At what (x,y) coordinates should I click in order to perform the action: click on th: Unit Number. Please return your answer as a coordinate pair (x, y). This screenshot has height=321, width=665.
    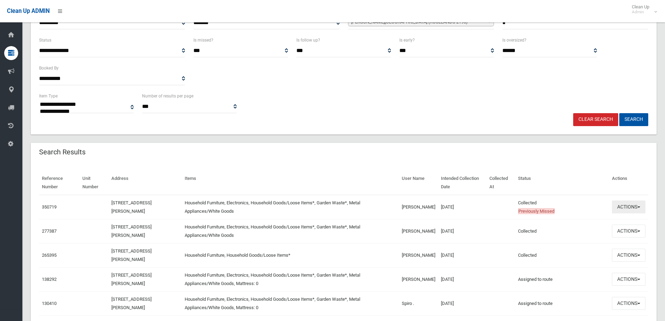
    Looking at the image, I should click on (94, 183).